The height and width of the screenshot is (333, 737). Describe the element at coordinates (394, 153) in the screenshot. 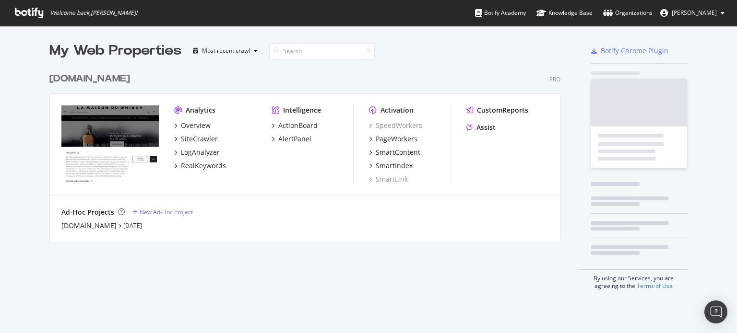

I see `a: SmartContent` at that location.